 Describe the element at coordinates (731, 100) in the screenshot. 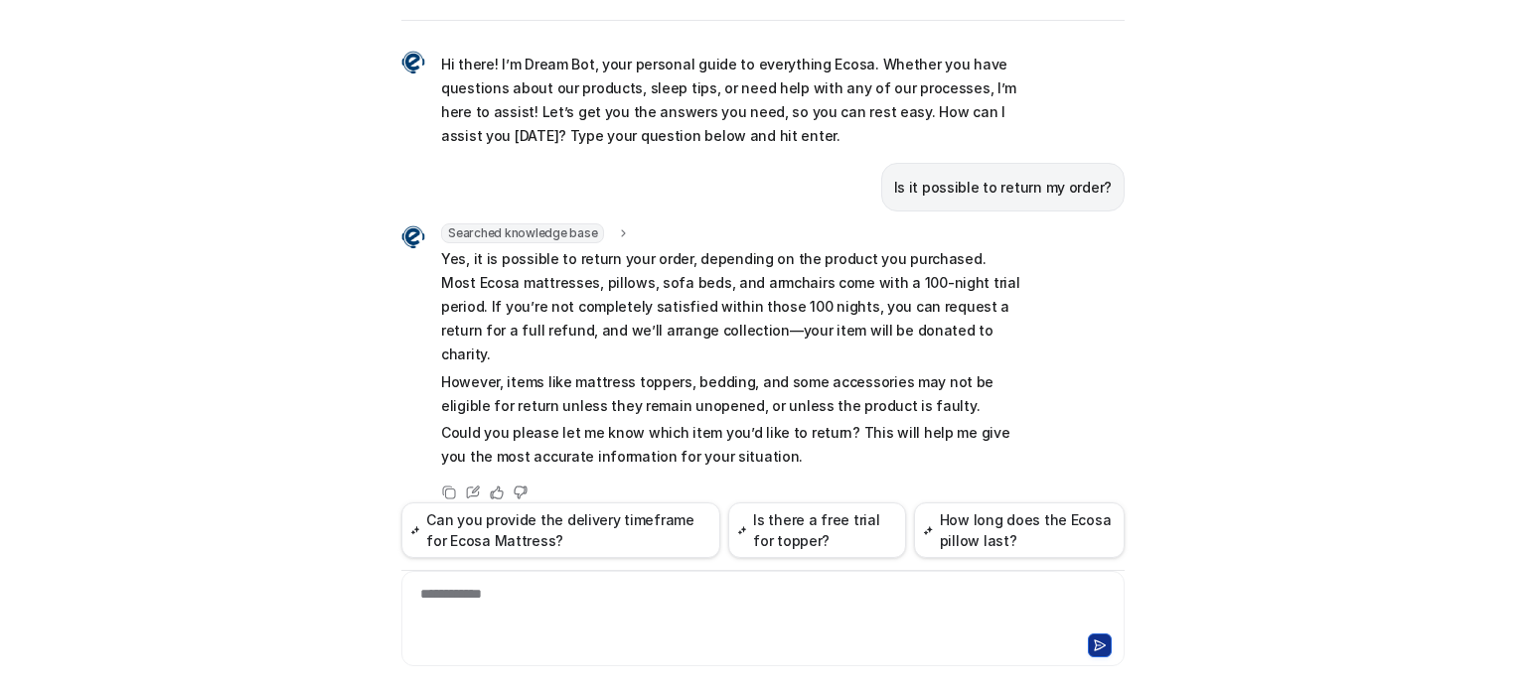

I see `p: Hi there! I’m Dream Bot, your personal guide to everything Ecosa. Whether you have questions abou...` at that location.